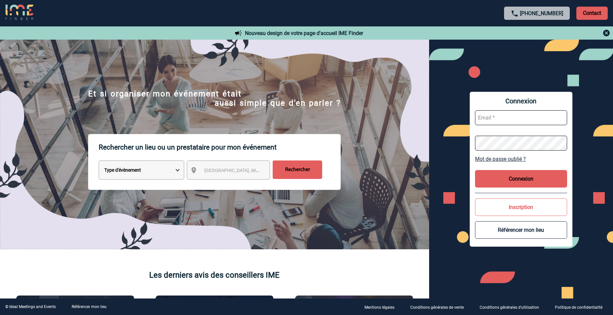 Image resolution: width=613 pixels, height=315 pixels. What do you see at coordinates (521, 179) in the screenshot?
I see `button: Connexion` at bounding box center [521, 179].